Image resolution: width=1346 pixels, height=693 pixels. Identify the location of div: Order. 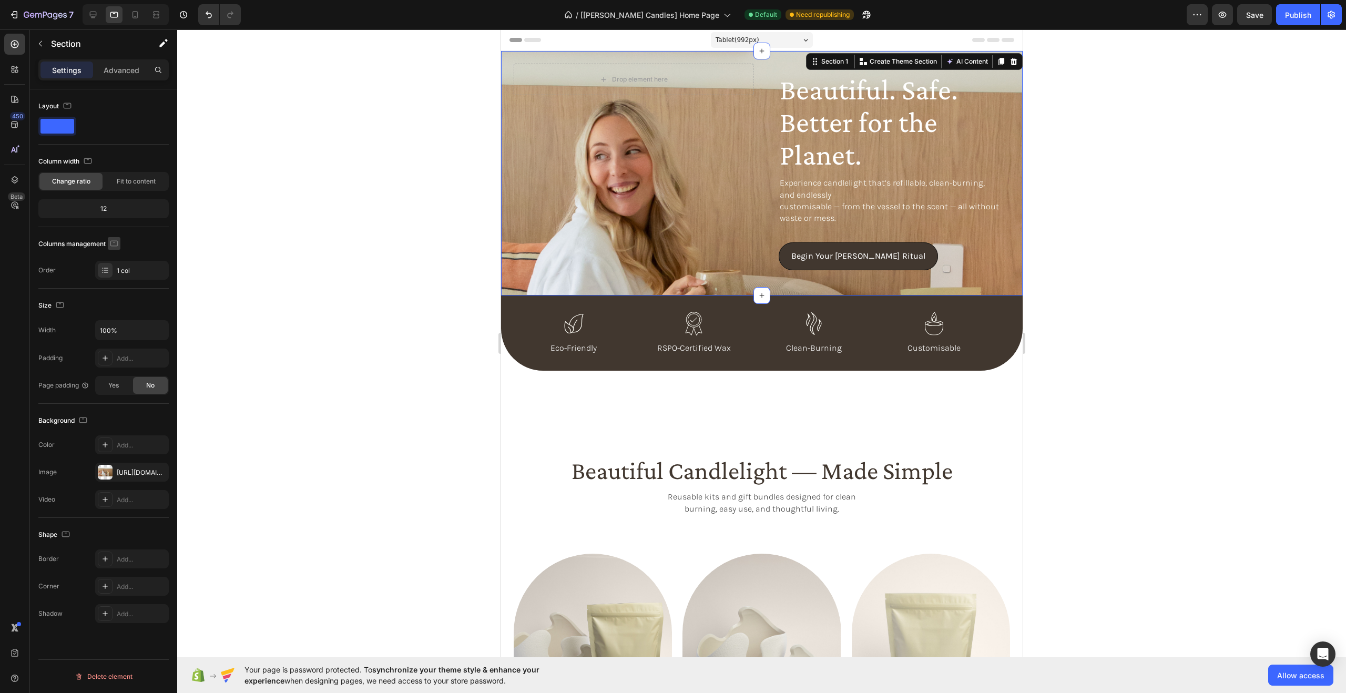
(47, 270).